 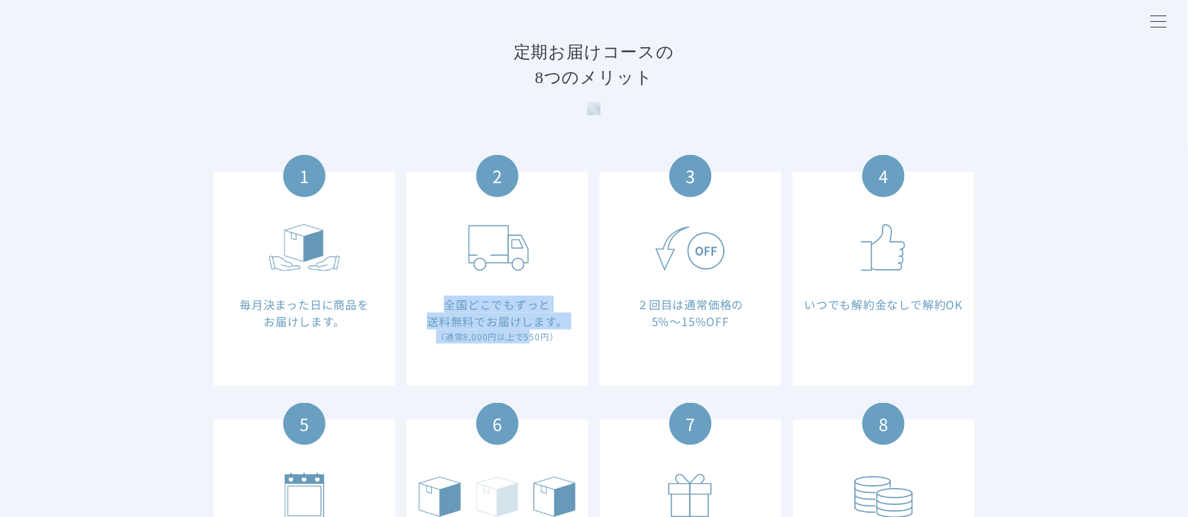 I want to click on dd: いつでも解約金なしで 解約OK, so click(x=883, y=304).